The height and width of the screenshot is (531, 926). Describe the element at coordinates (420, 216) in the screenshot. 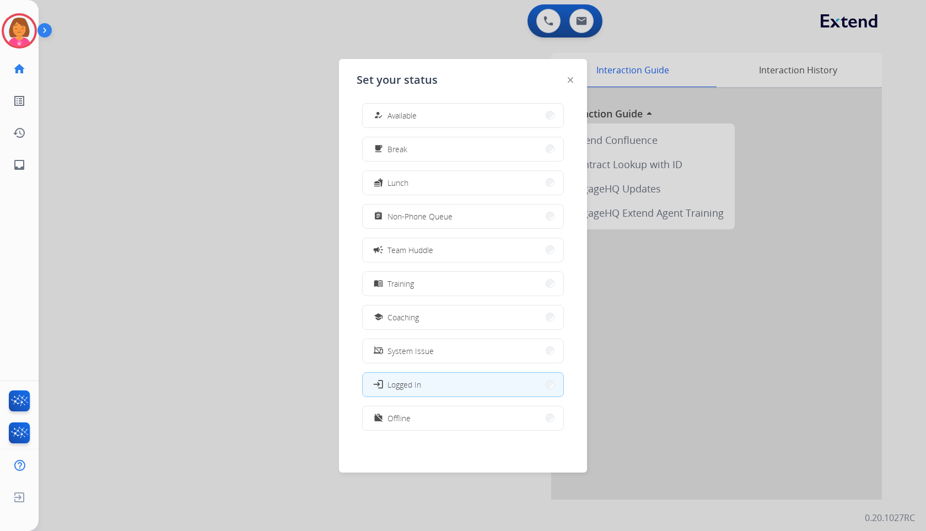

I see `span: Non-Phone Queue` at that location.